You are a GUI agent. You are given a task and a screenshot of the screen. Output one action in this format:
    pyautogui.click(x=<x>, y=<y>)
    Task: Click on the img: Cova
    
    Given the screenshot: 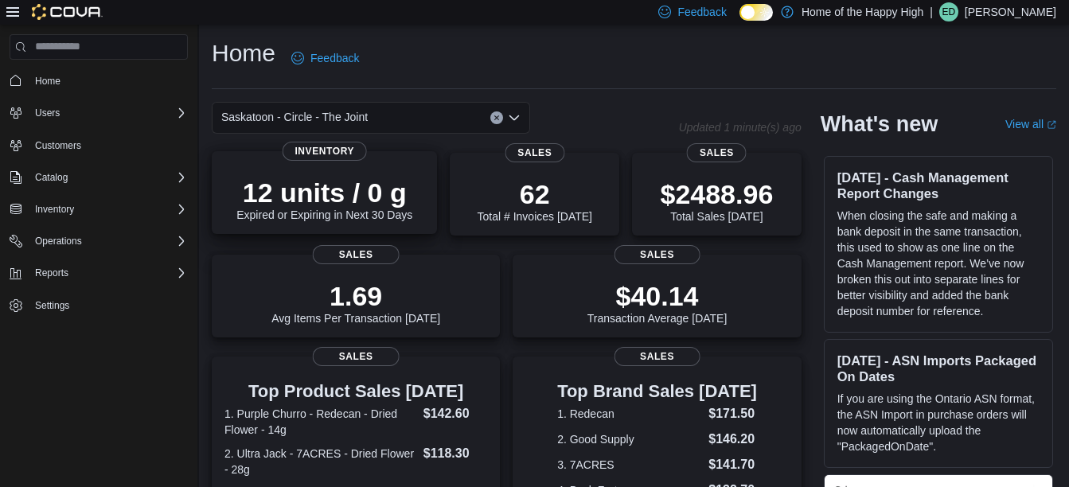 What is the action you would take?
    pyautogui.click(x=67, y=12)
    